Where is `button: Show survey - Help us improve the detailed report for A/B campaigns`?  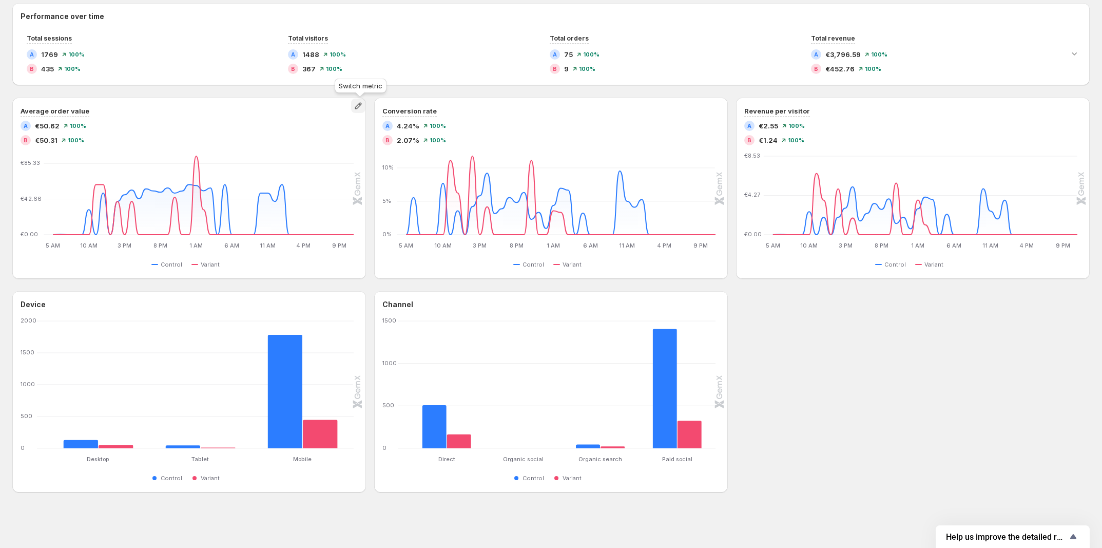 button: Show survey - Help us improve the detailed report for A/B campaigns is located at coordinates (1013, 537).